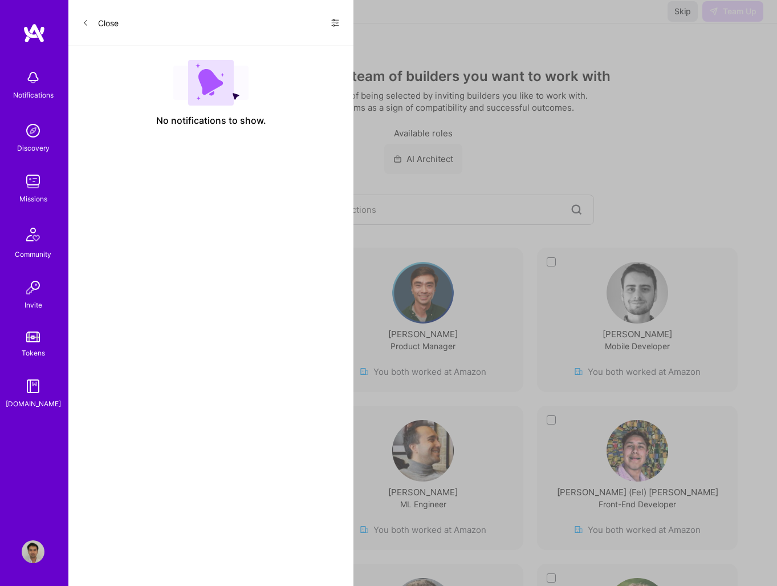 Image resolution: width=777 pixels, height=586 pixels. Describe the element at coordinates (211, 120) in the screenshot. I see `span: No notifications to show.` at that location.